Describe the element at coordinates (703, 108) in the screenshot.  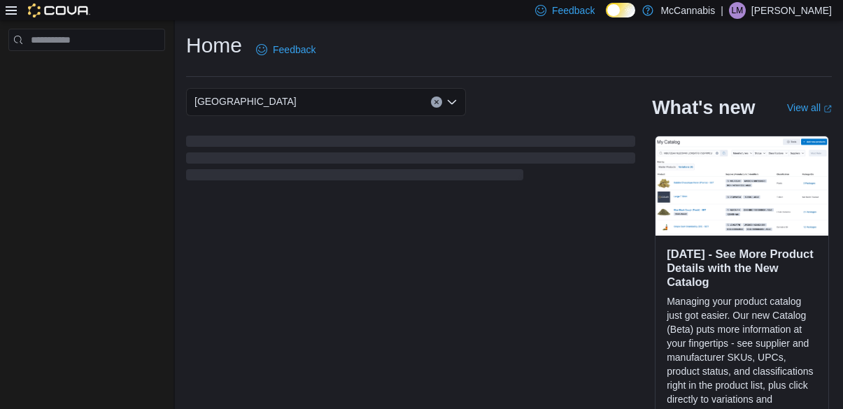
I see `h2: What's new` at that location.